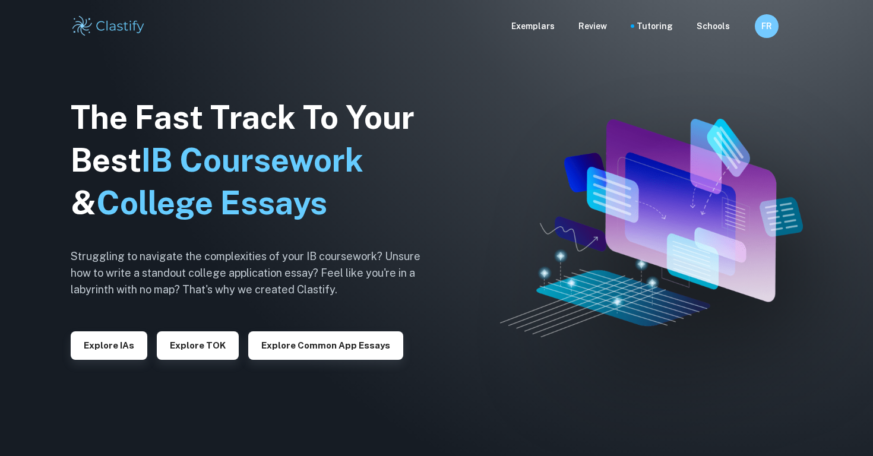  What do you see at coordinates (767, 26) in the screenshot?
I see `button: FR` at bounding box center [767, 26].